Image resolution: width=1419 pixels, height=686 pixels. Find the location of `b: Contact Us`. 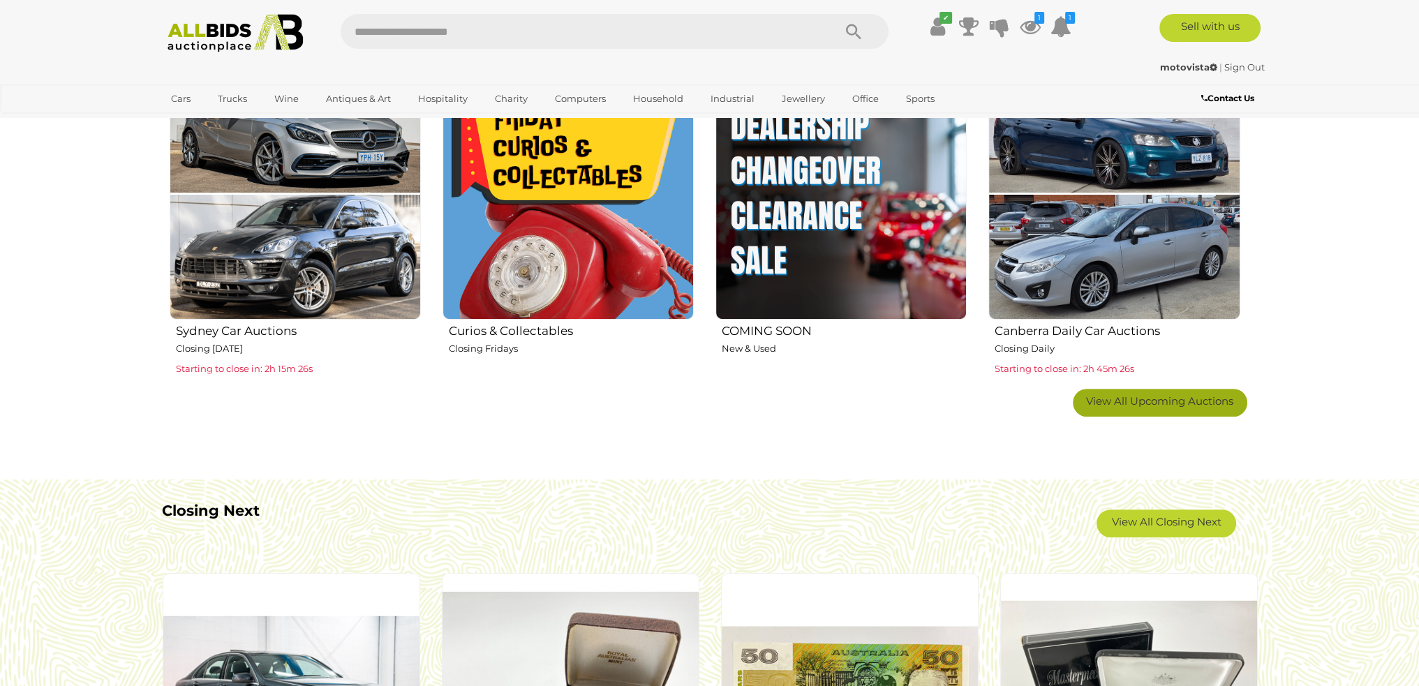

b: Contact Us is located at coordinates (1227, 98).